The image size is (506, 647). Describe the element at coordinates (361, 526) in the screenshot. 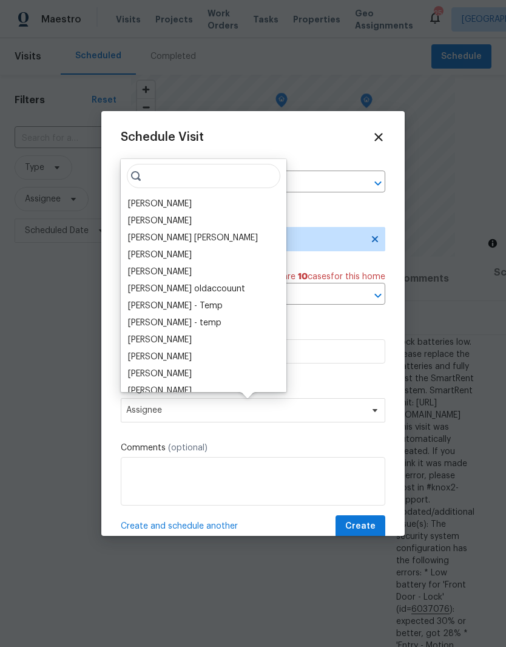

I see `button: Create` at that location.